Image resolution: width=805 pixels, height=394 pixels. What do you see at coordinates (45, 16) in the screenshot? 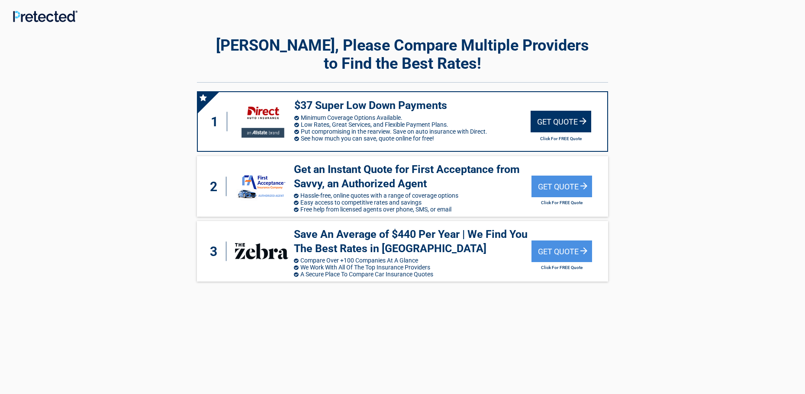
I see `img: Main Logo` at bounding box center [45, 16].